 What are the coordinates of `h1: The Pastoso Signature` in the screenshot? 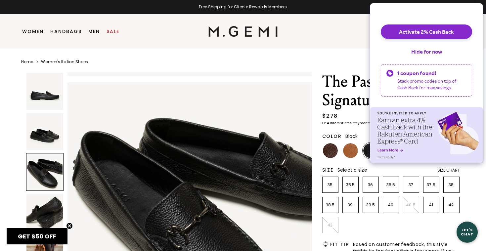 It's located at (391, 91).